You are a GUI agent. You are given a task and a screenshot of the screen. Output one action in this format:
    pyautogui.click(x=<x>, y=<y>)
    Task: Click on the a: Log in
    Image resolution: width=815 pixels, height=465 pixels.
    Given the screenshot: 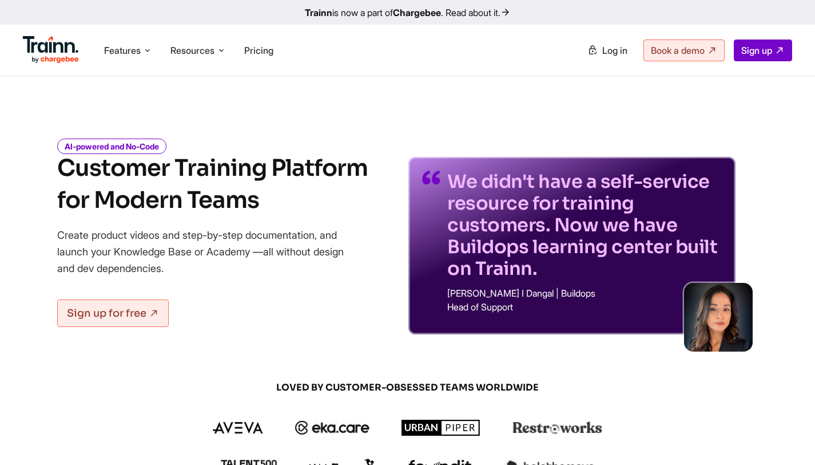 What is the action you would take?
    pyautogui.click(x=608, y=50)
    